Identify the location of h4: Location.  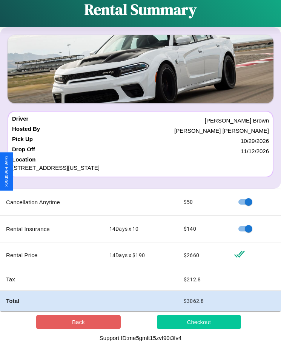
(141, 159).